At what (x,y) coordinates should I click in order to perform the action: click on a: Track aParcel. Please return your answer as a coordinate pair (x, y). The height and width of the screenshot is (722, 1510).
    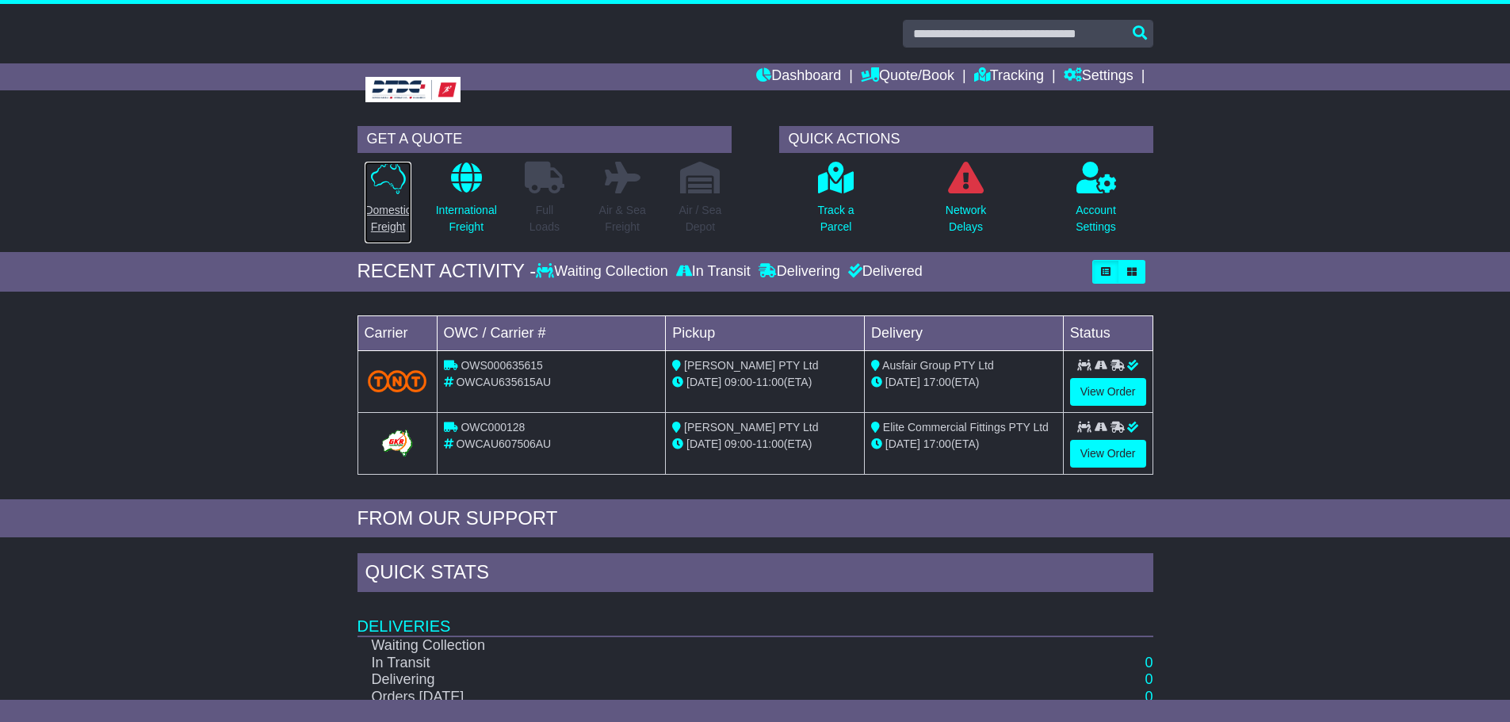
    Looking at the image, I should click on (835, 202).